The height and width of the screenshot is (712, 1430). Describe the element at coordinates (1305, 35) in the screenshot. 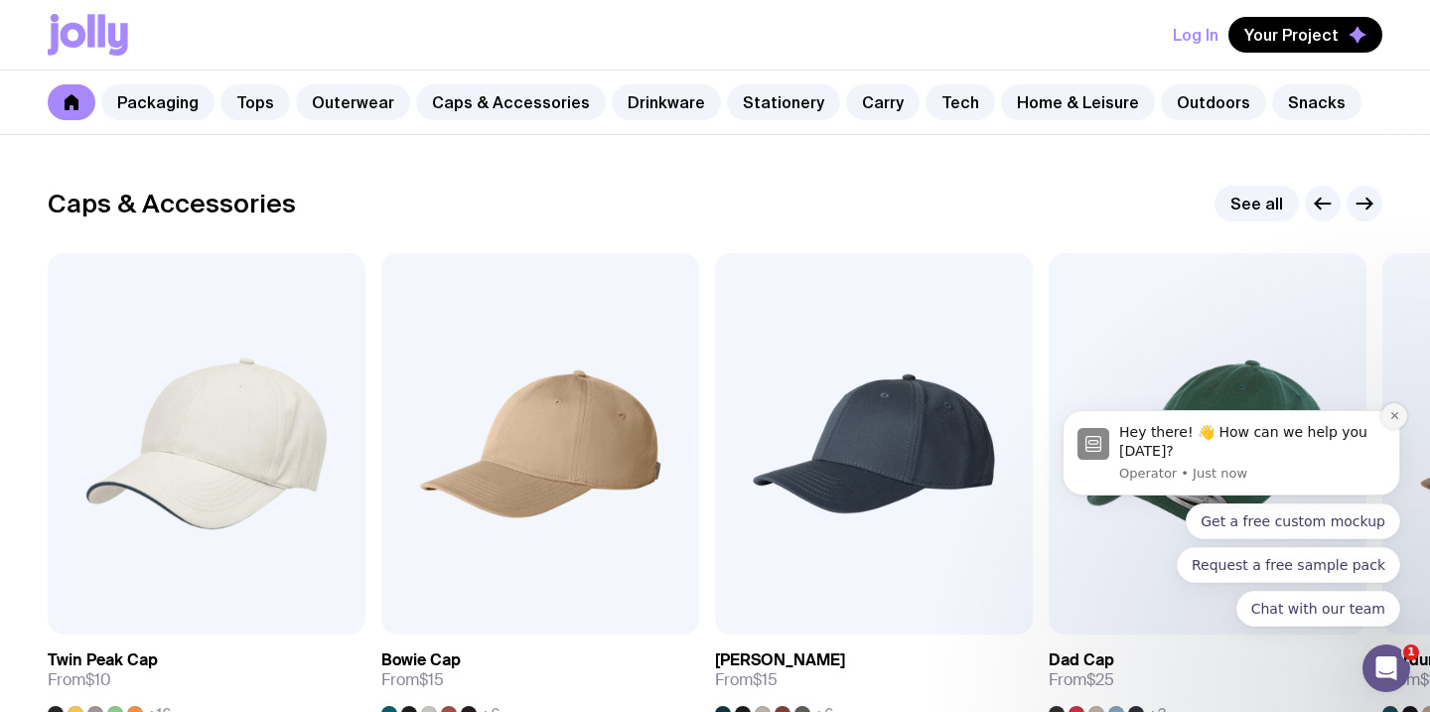

I see `button: Your Project` at that location.